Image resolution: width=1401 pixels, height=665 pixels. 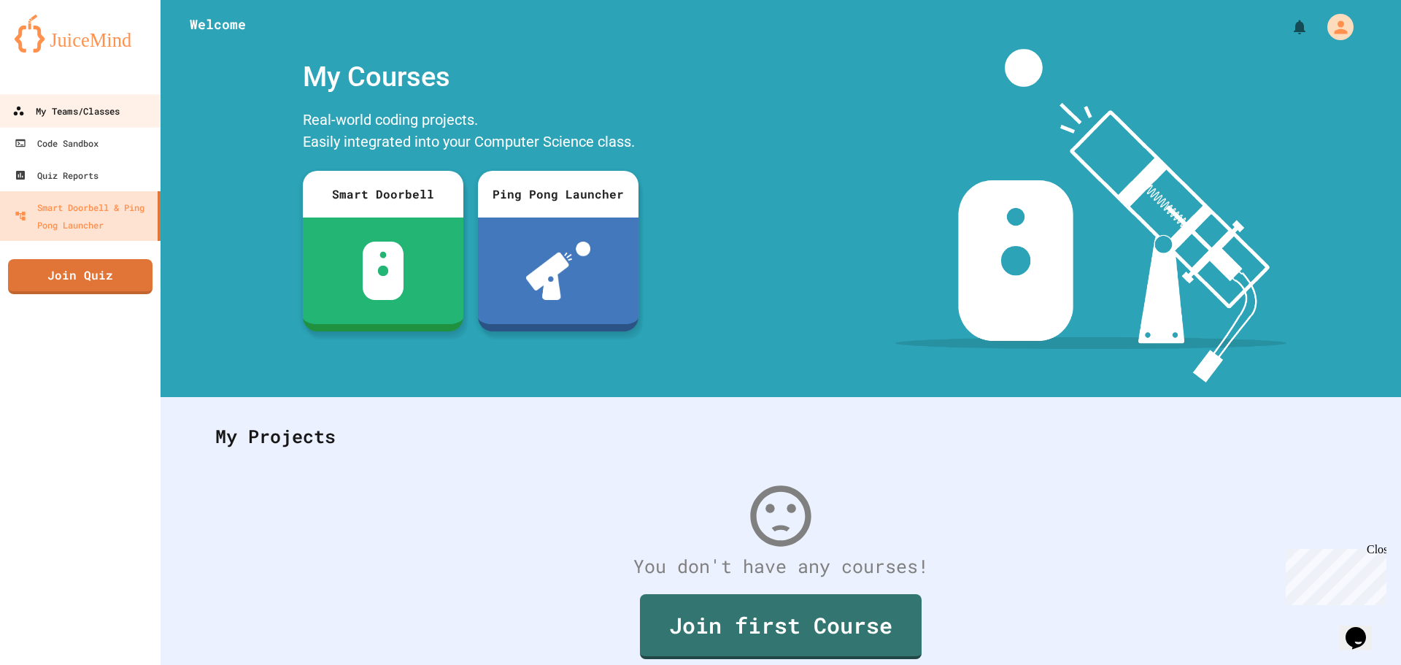 I want to click on img: ppl-with-ball.png, so click(x=558, y=271).